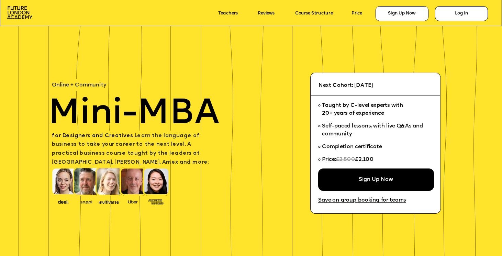  I want to click on span: Completion certificate, so click(352, 146).